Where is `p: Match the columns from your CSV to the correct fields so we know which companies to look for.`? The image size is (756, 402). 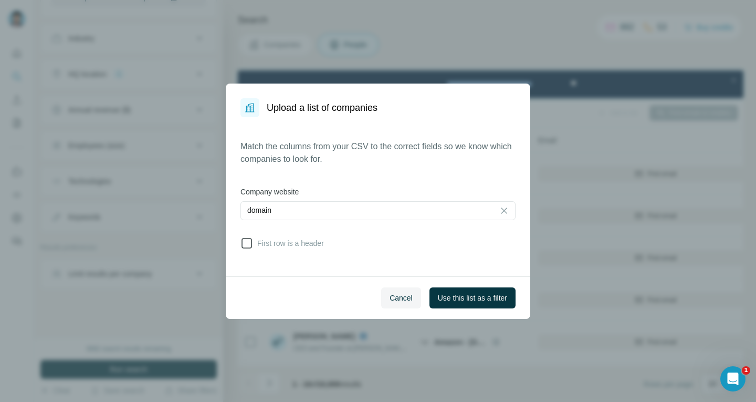 p: Match the columns from your CSV to the correct fields so we know which companies to look for. is located at coordinates (378, 153).